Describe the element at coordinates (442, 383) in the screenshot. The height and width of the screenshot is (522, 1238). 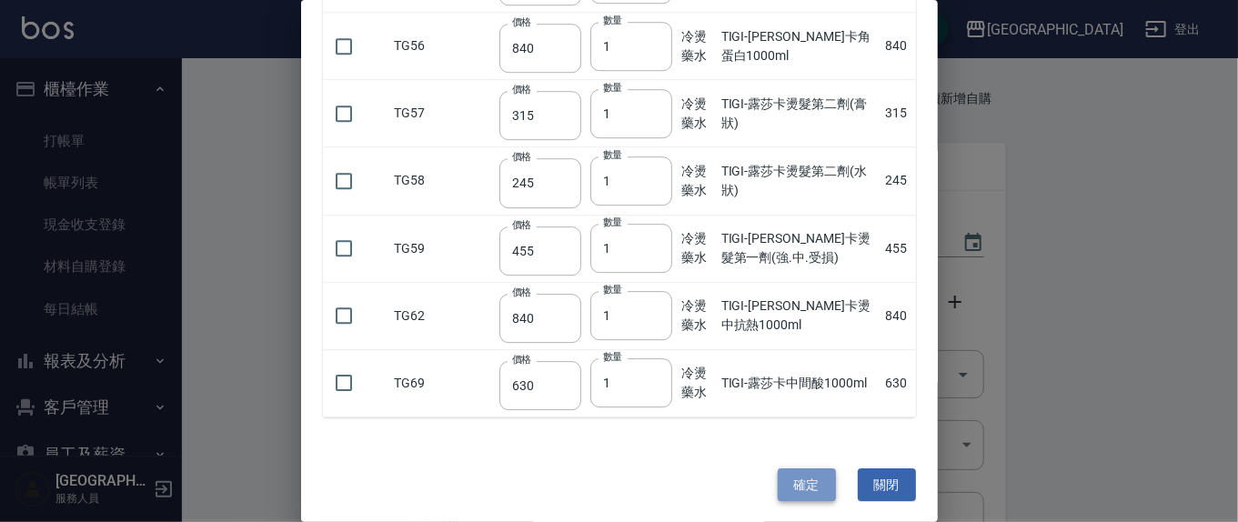
I see `td: TG69` at that location.